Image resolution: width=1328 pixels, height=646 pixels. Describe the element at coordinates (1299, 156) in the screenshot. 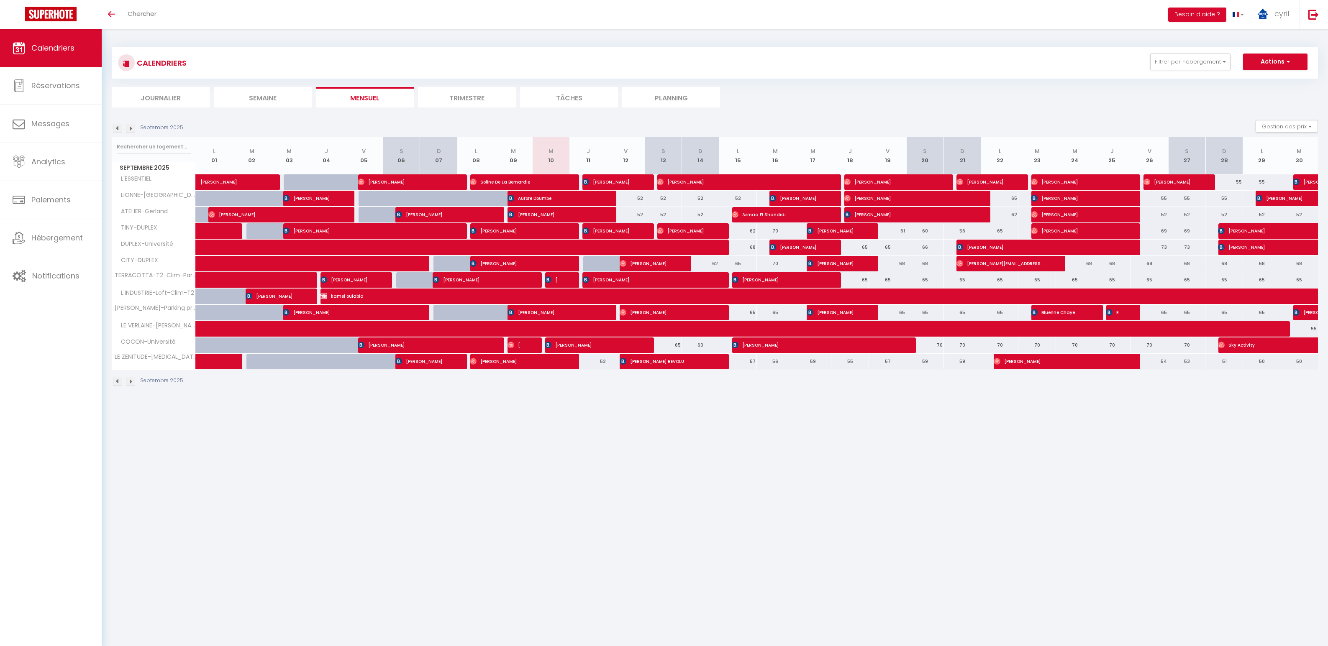

I see `th: 30` at that location.